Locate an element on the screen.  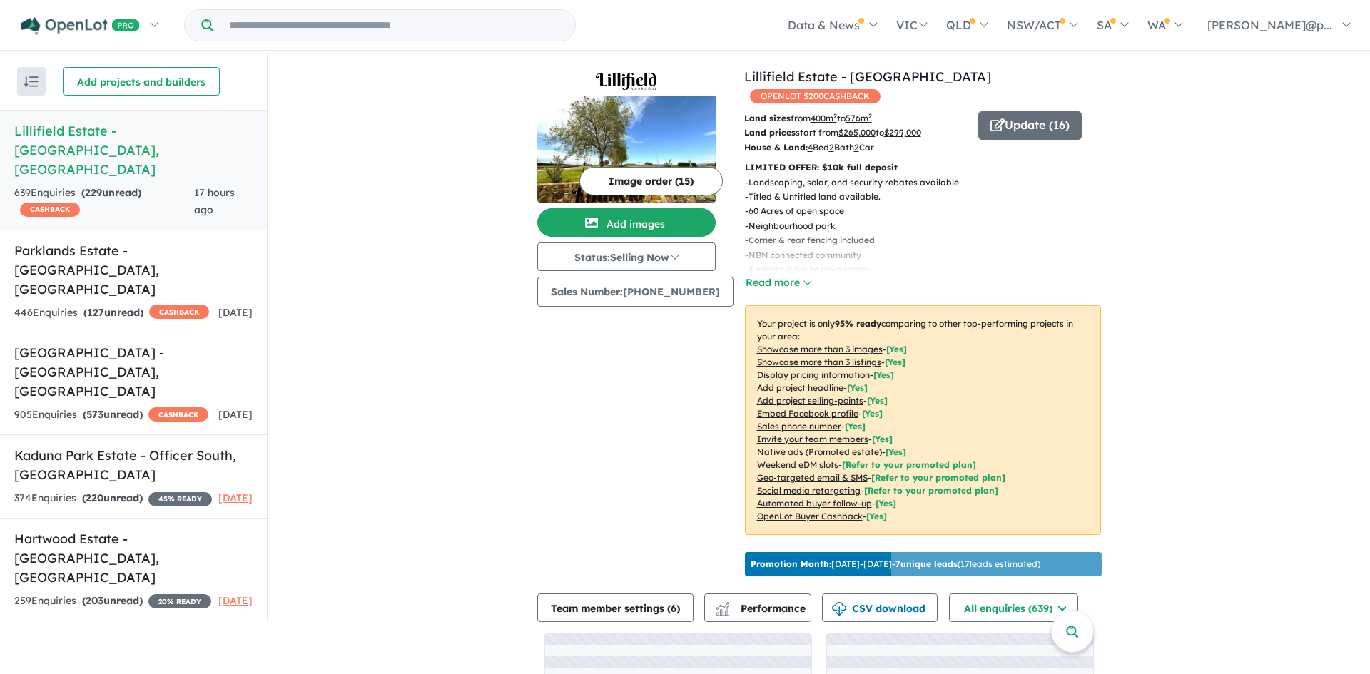
p: - Landscaping, solar, and security rebates available is located at coordinates (928, 183).